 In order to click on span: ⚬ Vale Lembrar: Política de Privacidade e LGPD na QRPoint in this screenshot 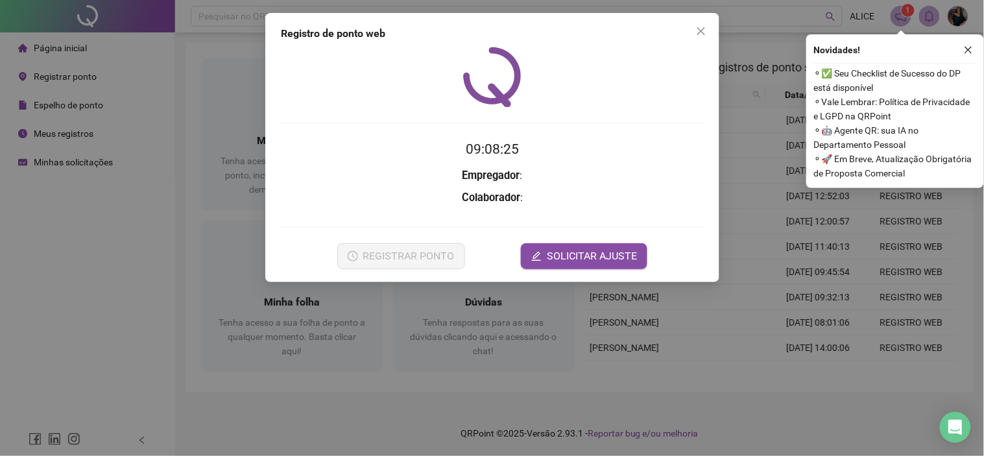, I will do `click(895, 109)`.